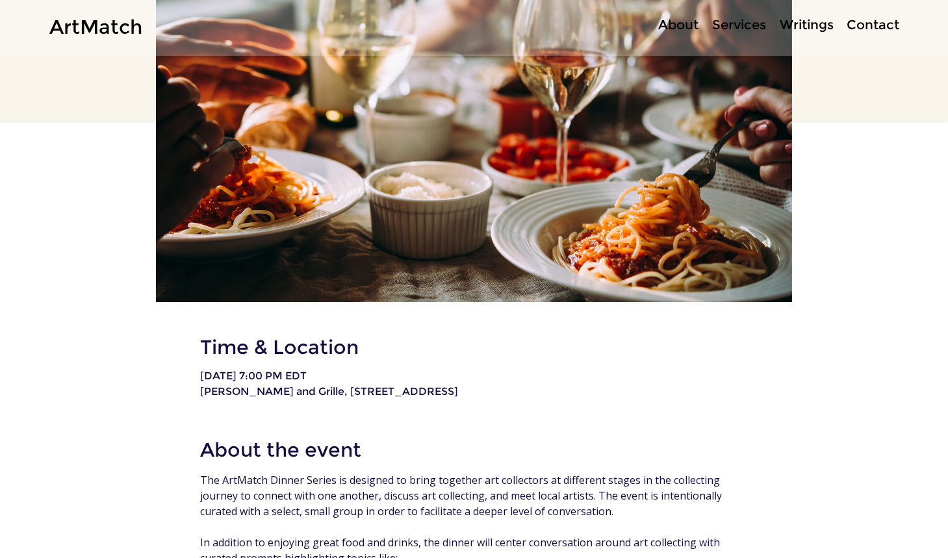 The height and width of the screenshot is (558, 948). I want to click on p: Writings, so click(807, 25).